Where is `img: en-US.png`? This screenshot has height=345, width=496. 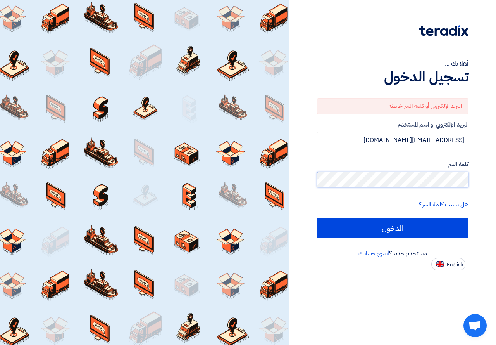
img: en-US.png is located at coordinates (440, 264).